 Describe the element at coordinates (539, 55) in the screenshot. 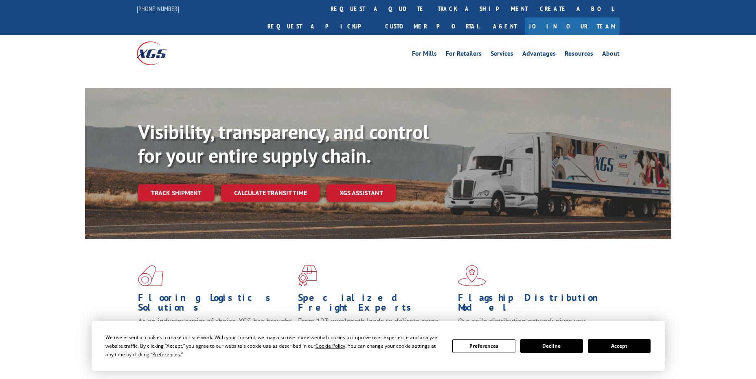

I see `a: Advantages` at that location.